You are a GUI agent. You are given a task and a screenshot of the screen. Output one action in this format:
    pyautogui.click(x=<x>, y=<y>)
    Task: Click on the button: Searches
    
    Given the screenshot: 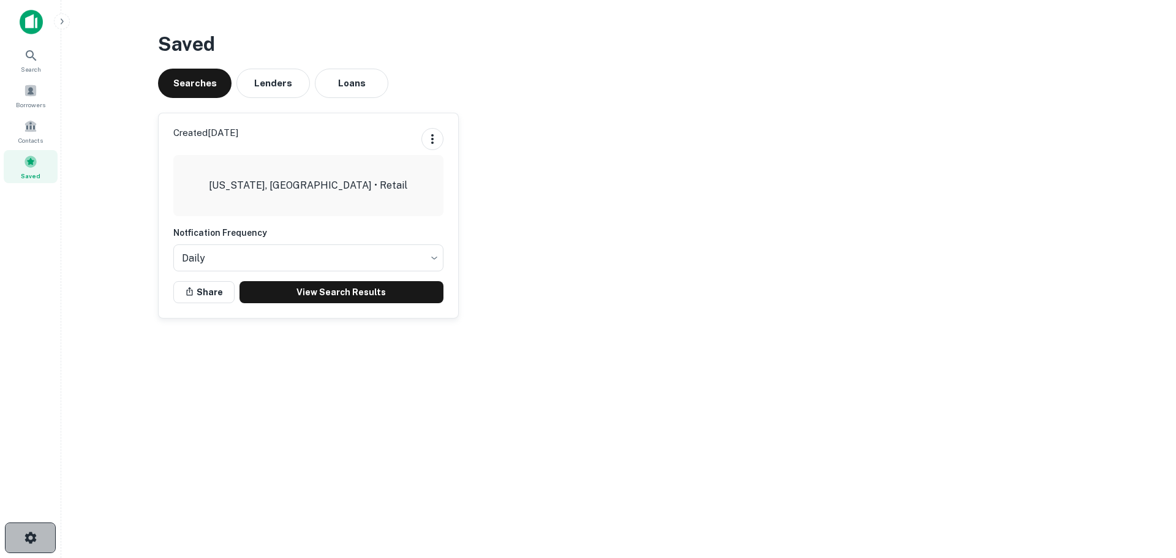 What is the action you would take?
    pyautogui.click(x=195, y=83)
    